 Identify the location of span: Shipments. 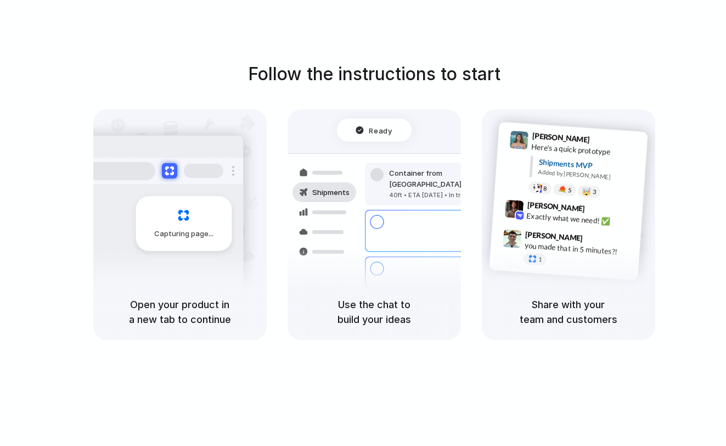
(331, 193).